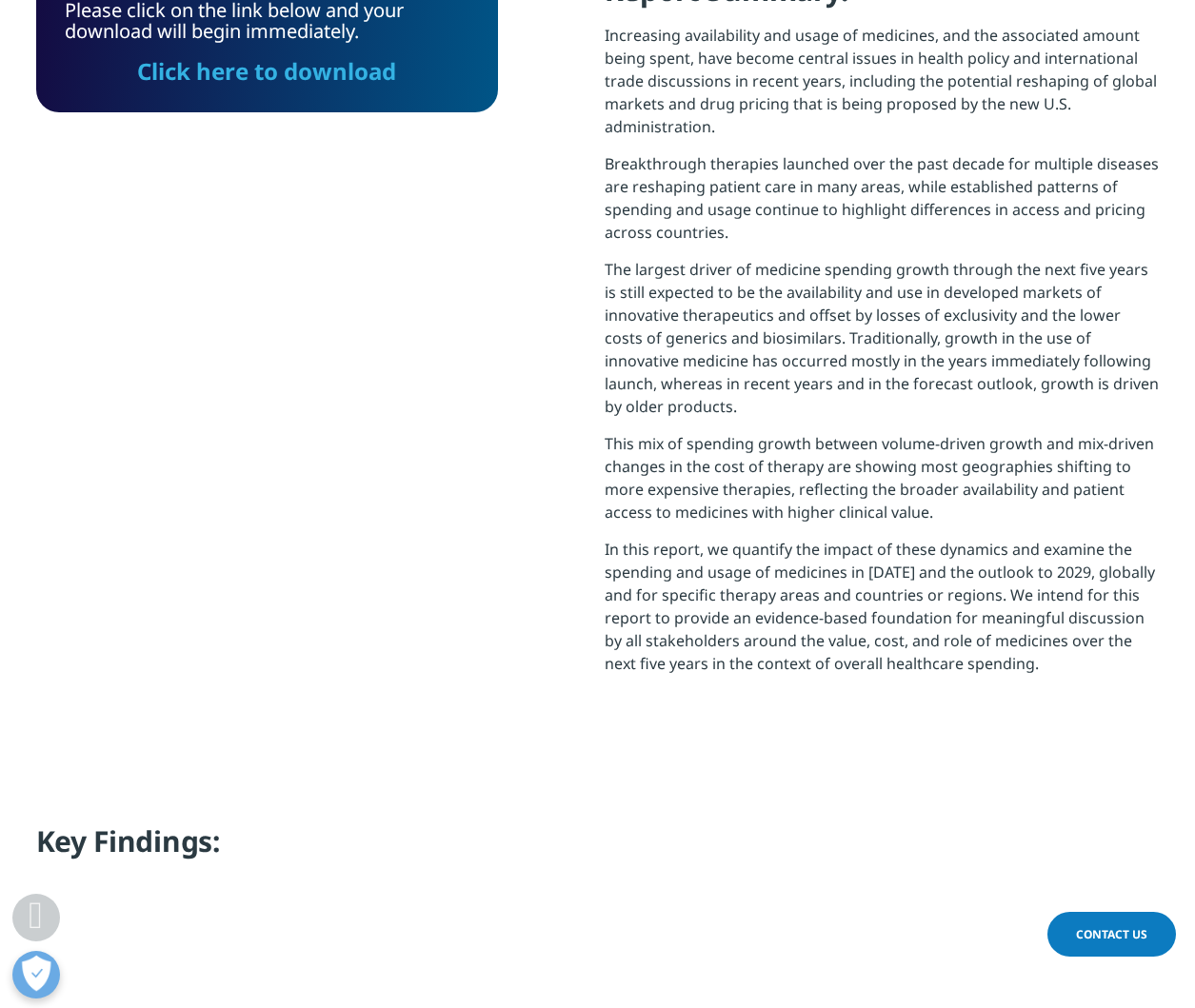 The height and width of the screenshot is (1008, 1195). Describe the element at coordinates (267, 70) in the screenshot. I see `a: Click here to download` at that location.